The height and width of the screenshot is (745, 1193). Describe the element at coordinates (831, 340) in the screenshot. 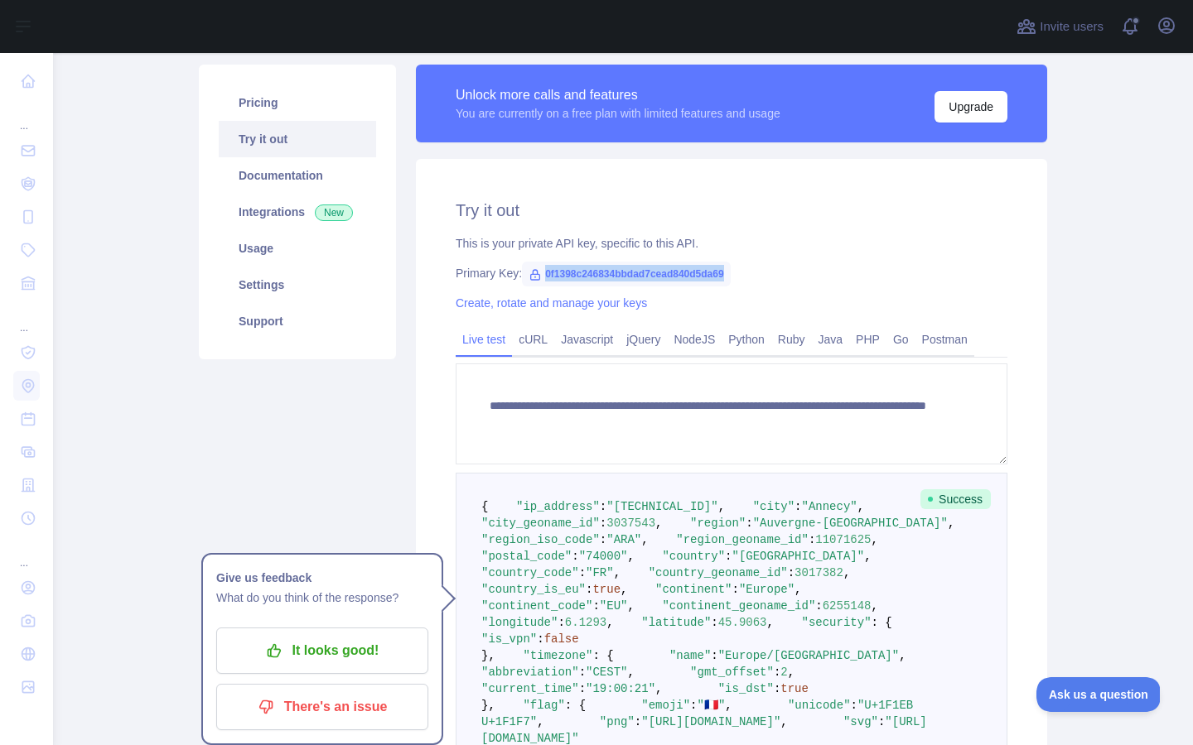

I see `a: Java` at that location.